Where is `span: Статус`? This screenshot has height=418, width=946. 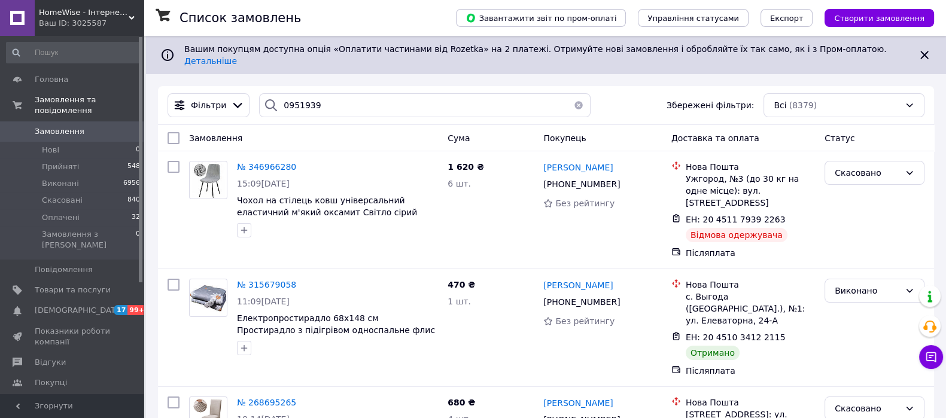
span: Статус is located at coordinates (840, 138).